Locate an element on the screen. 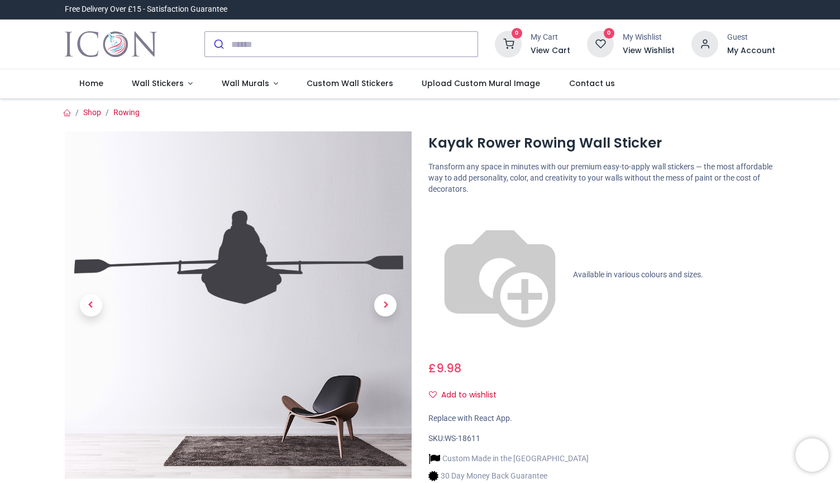  span: WS-18611 is located at coordinates (463, 438).